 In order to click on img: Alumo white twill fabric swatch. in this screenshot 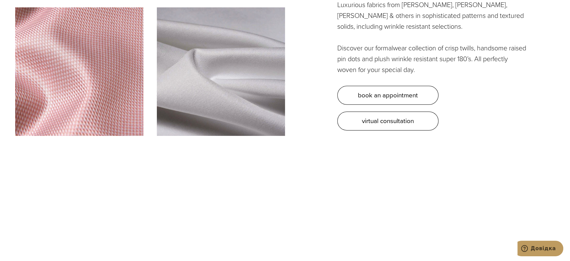, I will do `click(221, 72)`.